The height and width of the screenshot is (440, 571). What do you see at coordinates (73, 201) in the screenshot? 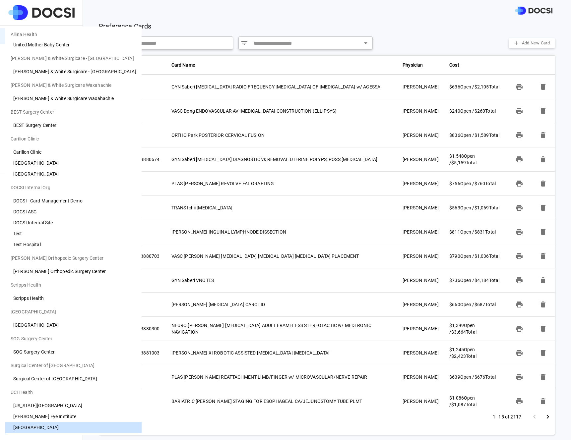
I see `li: DOCSI - Card Management Demo` at bounding box center [73, 201].